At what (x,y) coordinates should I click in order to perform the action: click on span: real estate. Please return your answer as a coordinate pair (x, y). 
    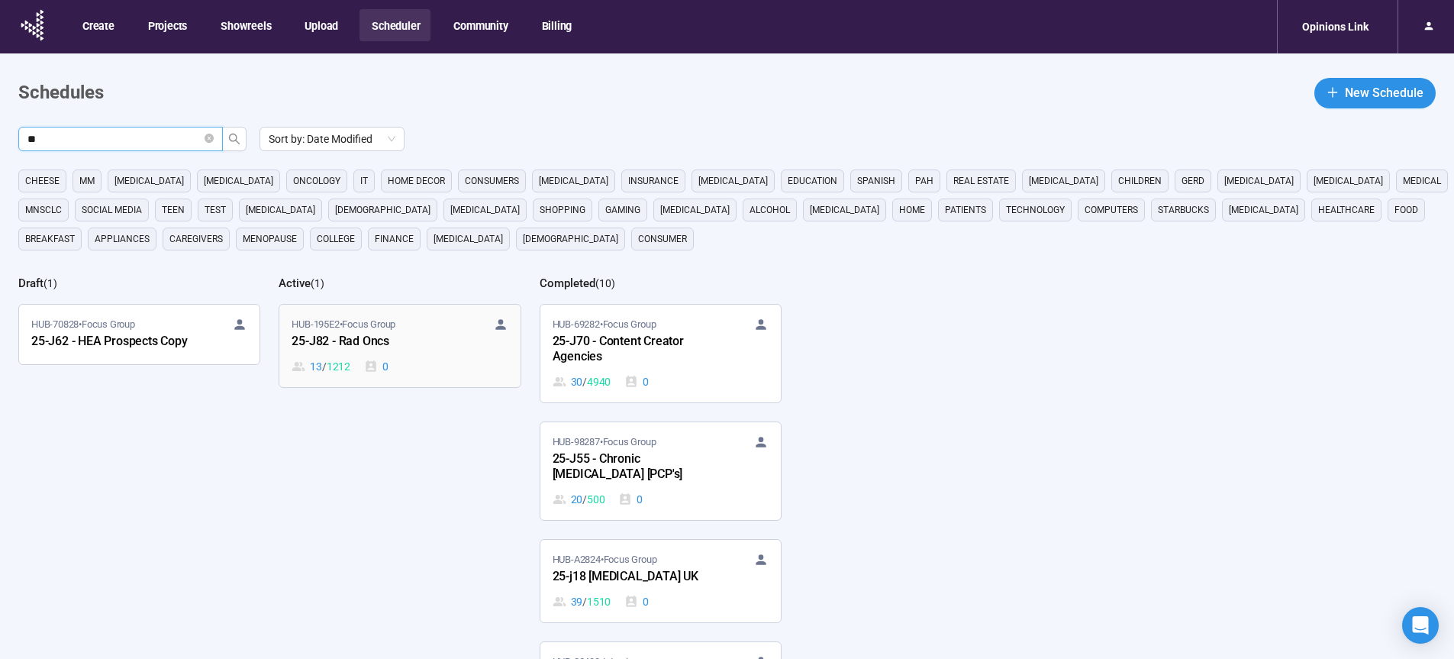
    Looking at the image, I should click on (981, 181).